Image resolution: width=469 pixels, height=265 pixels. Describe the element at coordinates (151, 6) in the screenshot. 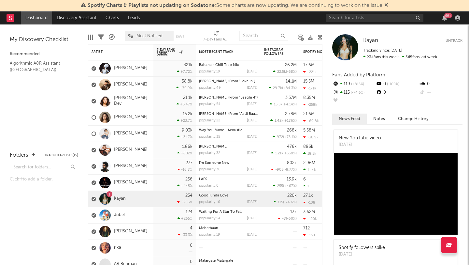

I see `span: Spotify Charts & Playlists not updating on Sodatone` at that location.